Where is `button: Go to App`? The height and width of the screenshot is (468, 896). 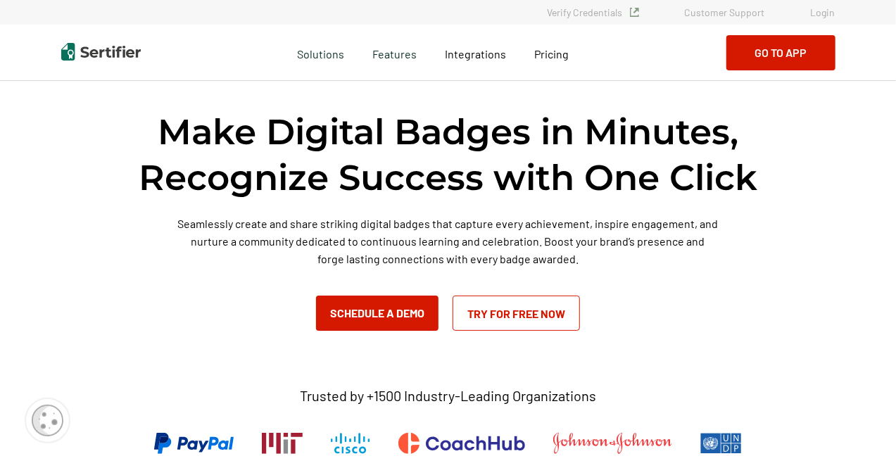 button: Go to App is located at coordinates (781, 53).